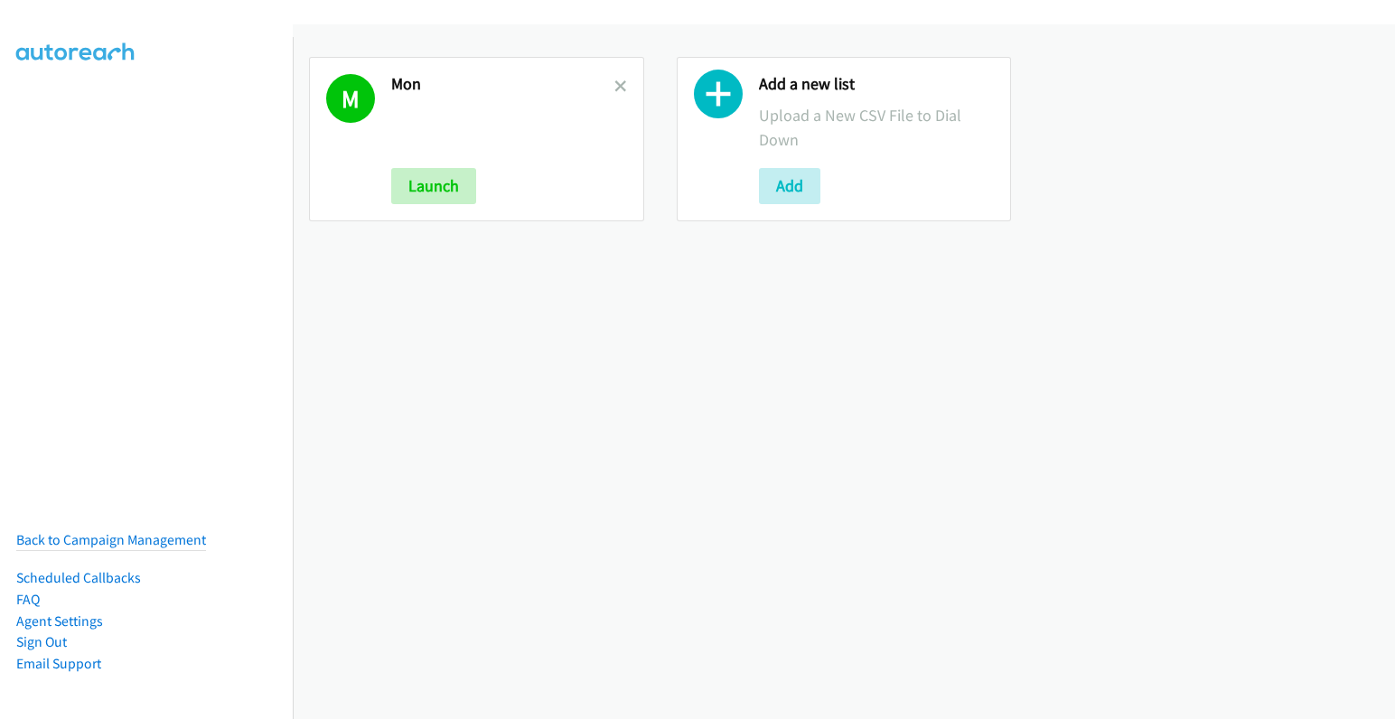 Image resolution: width=1395 pixels, height=719 pixels. Describe the element at coordinates (42, 641) in the screenshot. I see `a: Sign Out` at that location.